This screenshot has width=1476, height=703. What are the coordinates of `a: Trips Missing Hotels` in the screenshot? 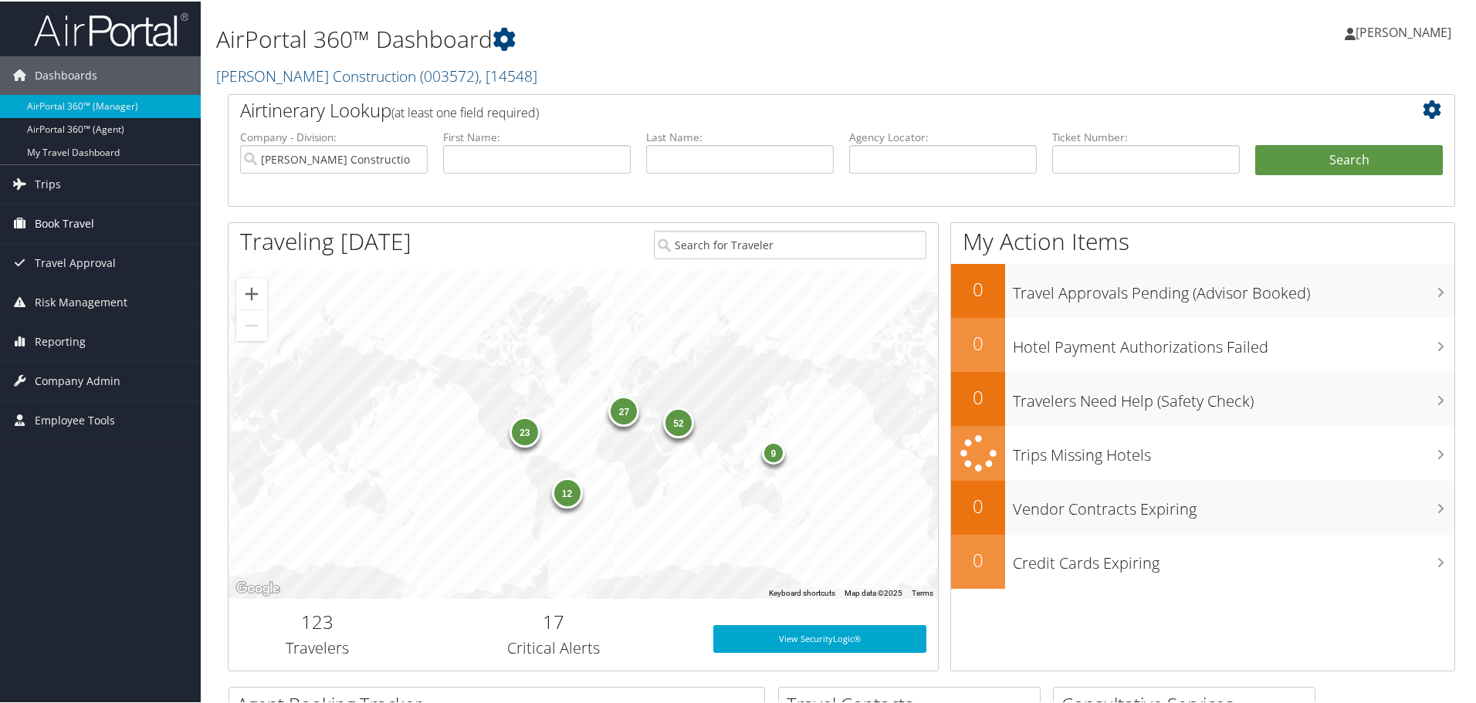 It's located at (1203, 452).